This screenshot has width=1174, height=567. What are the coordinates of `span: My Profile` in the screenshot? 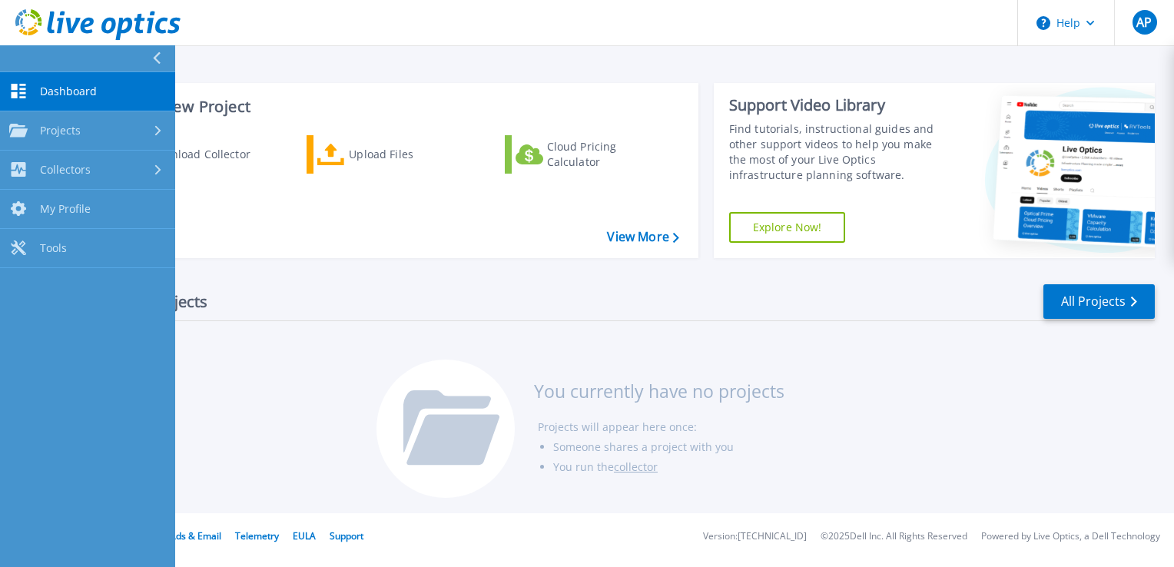 It's located at (65, 209).